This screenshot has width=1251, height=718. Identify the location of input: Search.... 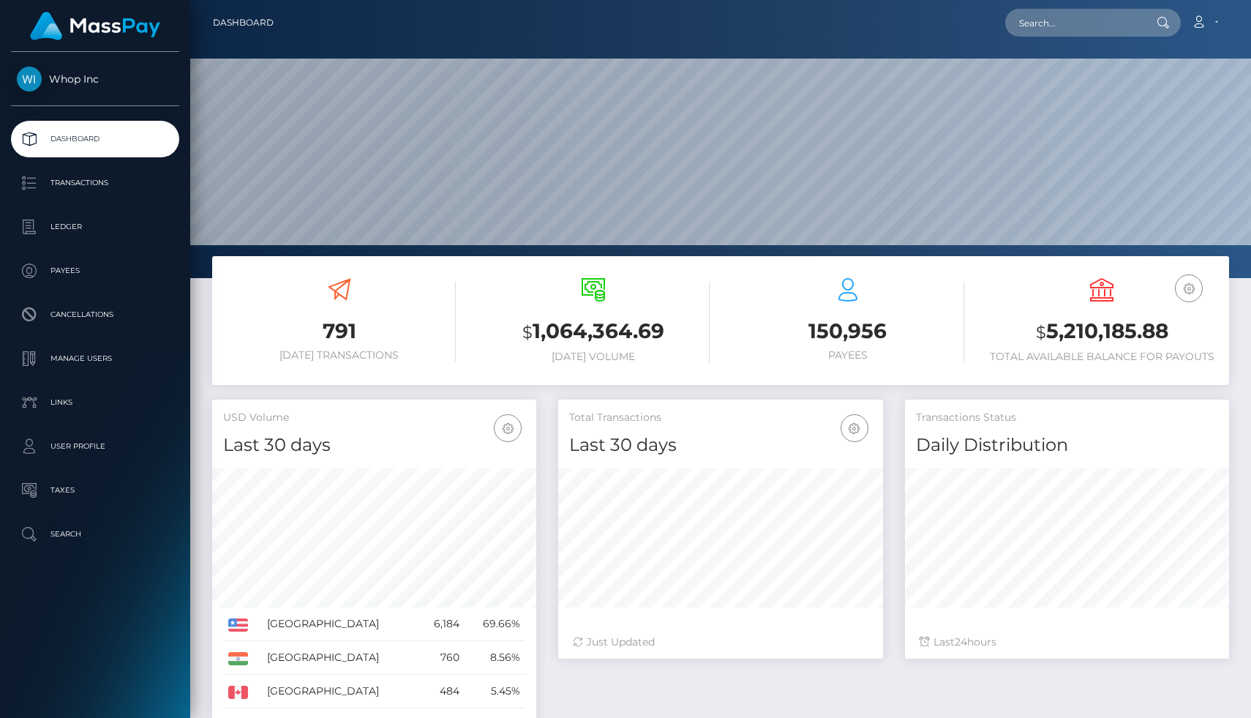
(1074, 23).